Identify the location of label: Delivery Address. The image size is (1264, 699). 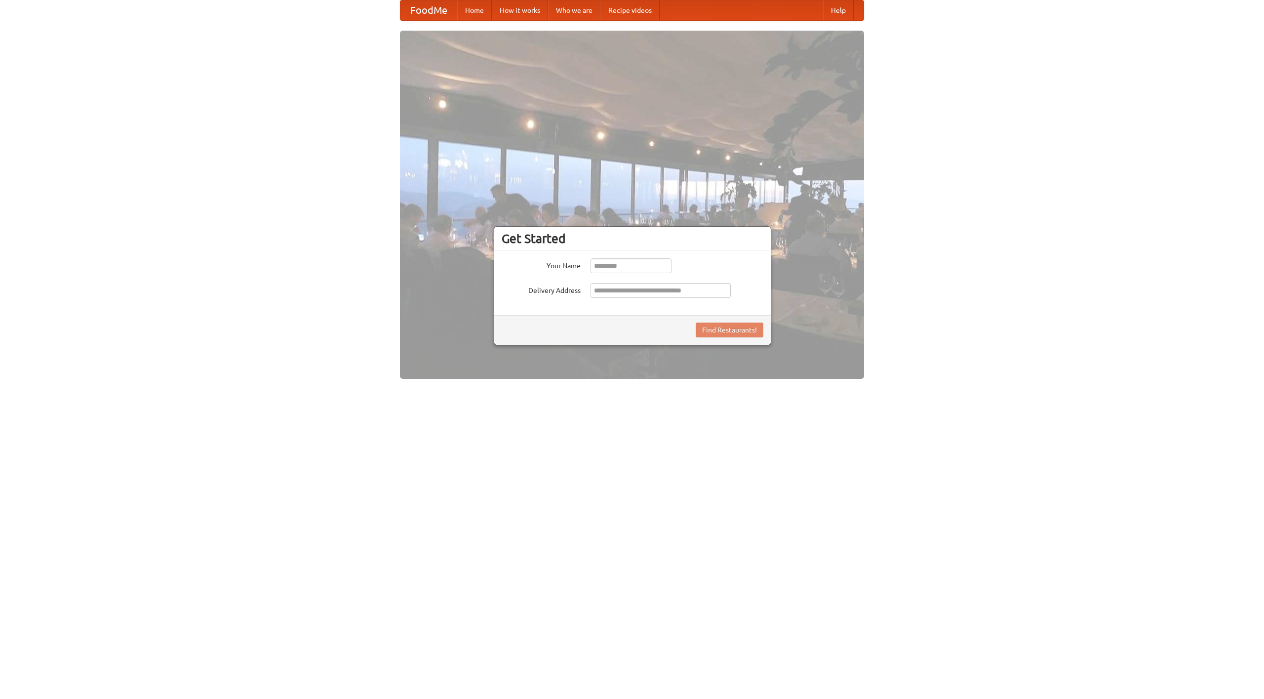
(541, 289).